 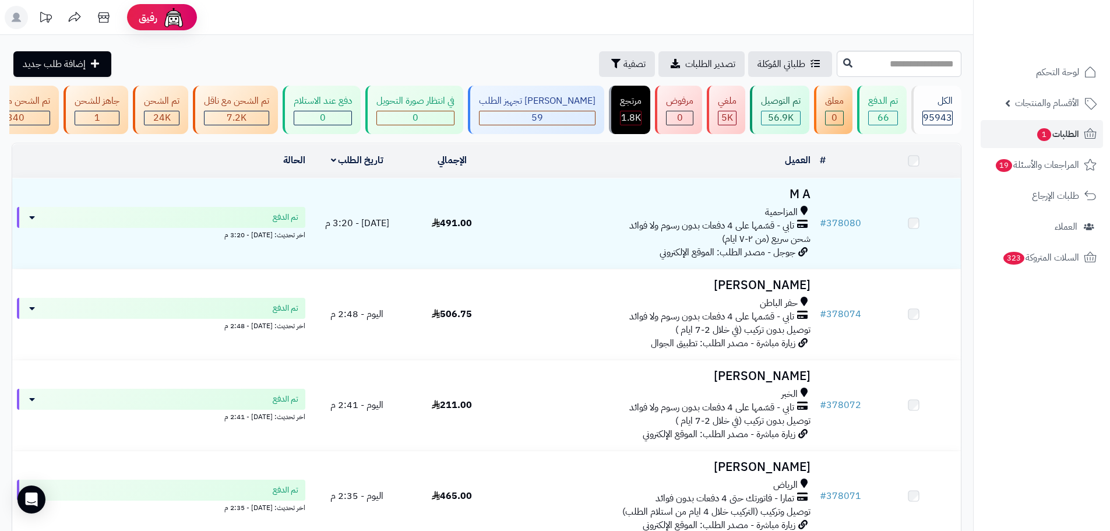 What do you see at coordinates (727, 101) in the screenshot?
I see `div: ملغي` at bounding box center [727, 101].